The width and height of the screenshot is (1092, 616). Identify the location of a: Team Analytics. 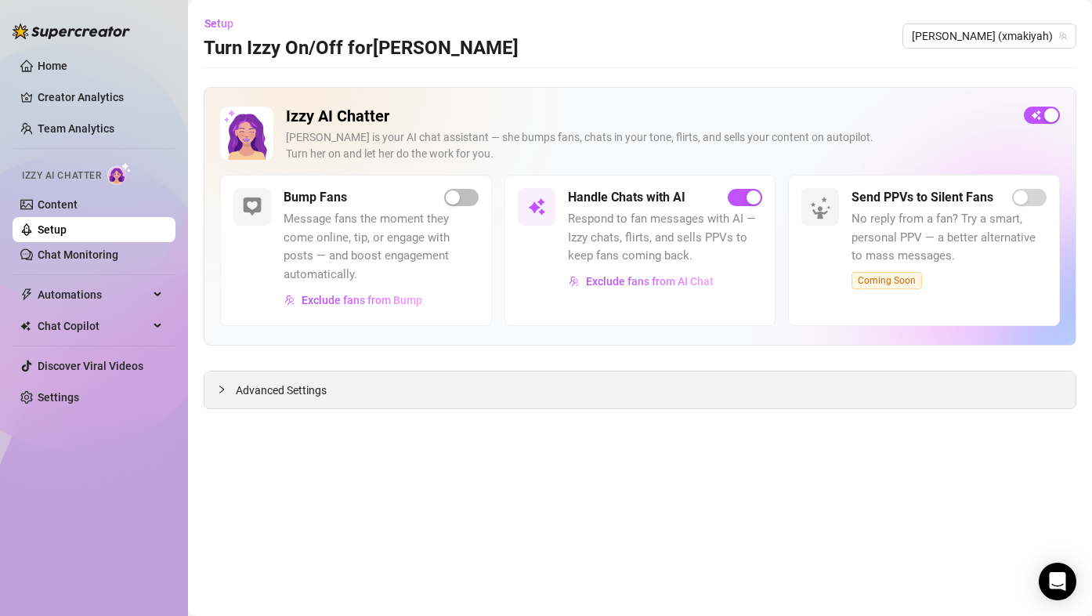
(76, 128).